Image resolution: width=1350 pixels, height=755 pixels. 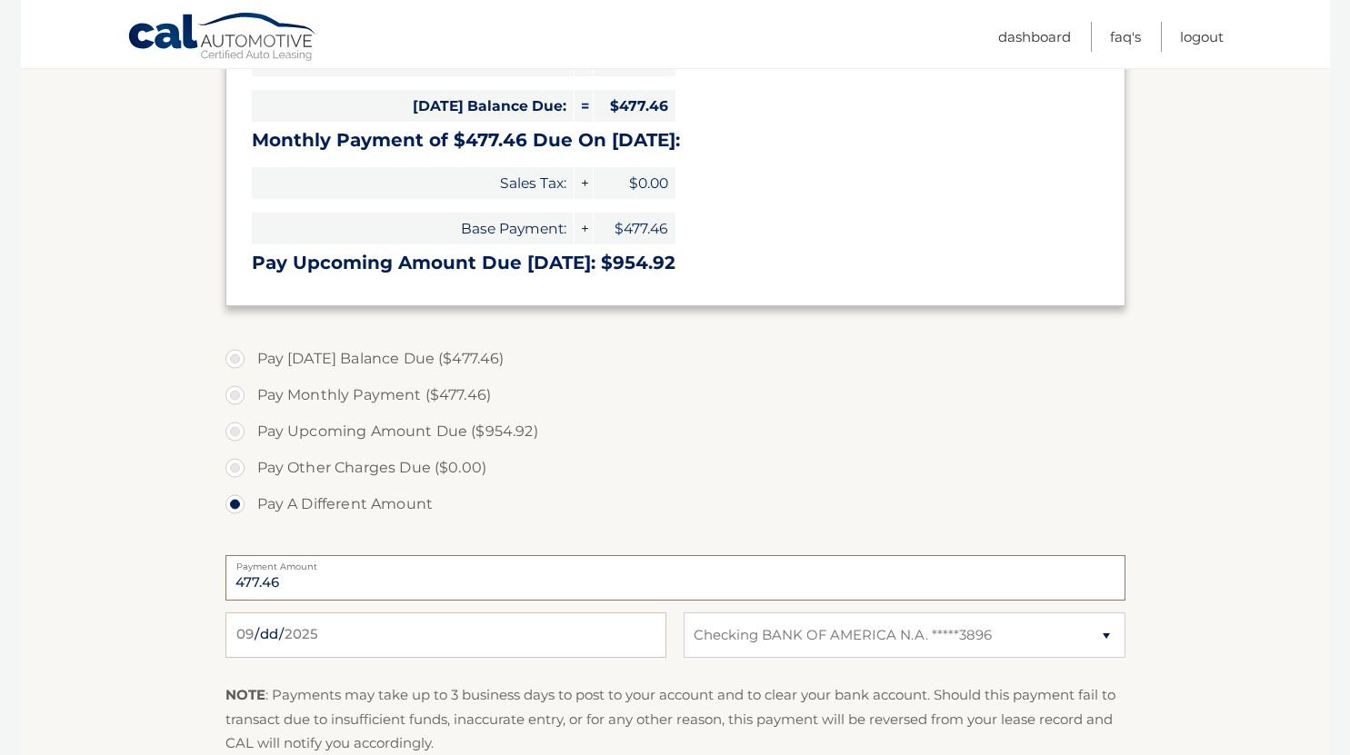 What do you see at coordinates (634, 183) in the screenshot?
I see `span: $0.00` at bounding box center [634, 183].